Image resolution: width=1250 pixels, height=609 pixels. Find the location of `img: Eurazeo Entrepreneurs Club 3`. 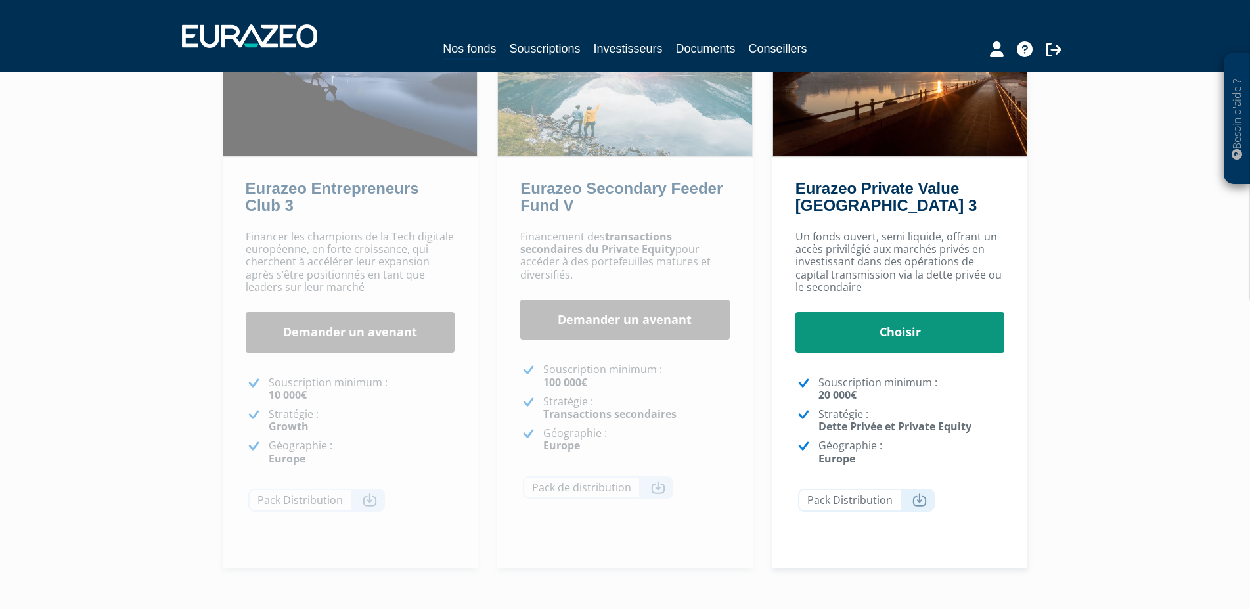

img: Eurazeo Entrepreneurs Club 3 is located at coordinates (350, 80).